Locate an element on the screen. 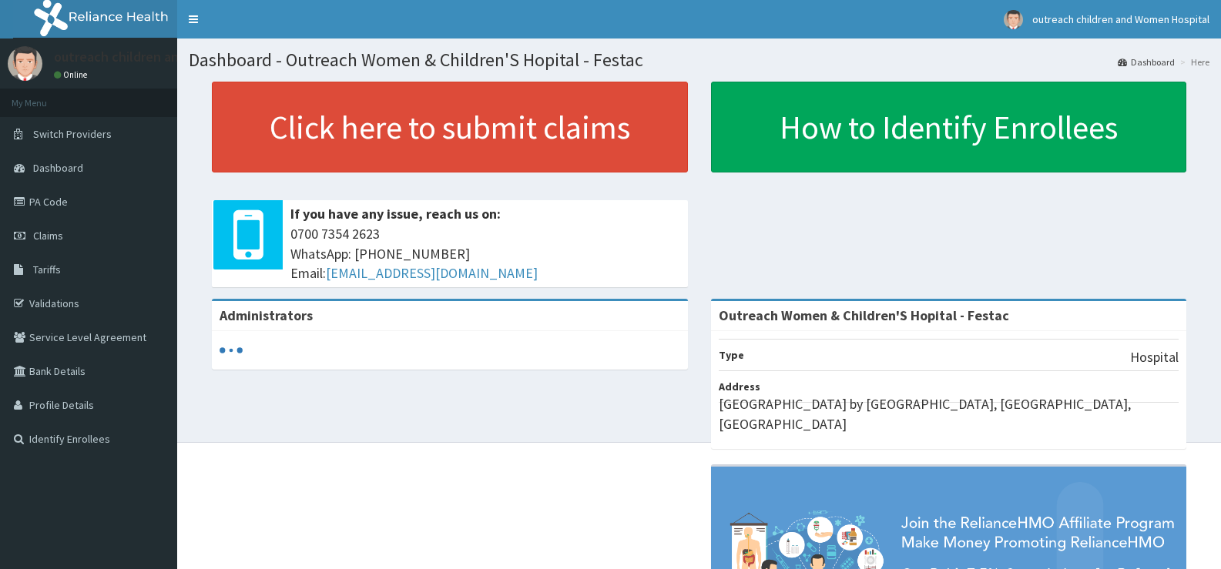 Image resolution: width=1221 pixels, height=569 pixels. span: Dashboard is located at coordinates (58, 168).